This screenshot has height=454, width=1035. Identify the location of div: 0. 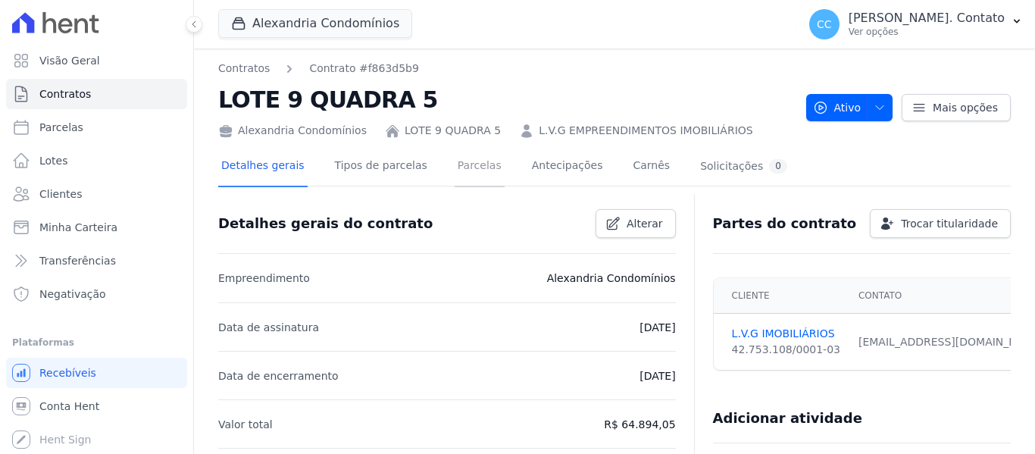
(778, 166).